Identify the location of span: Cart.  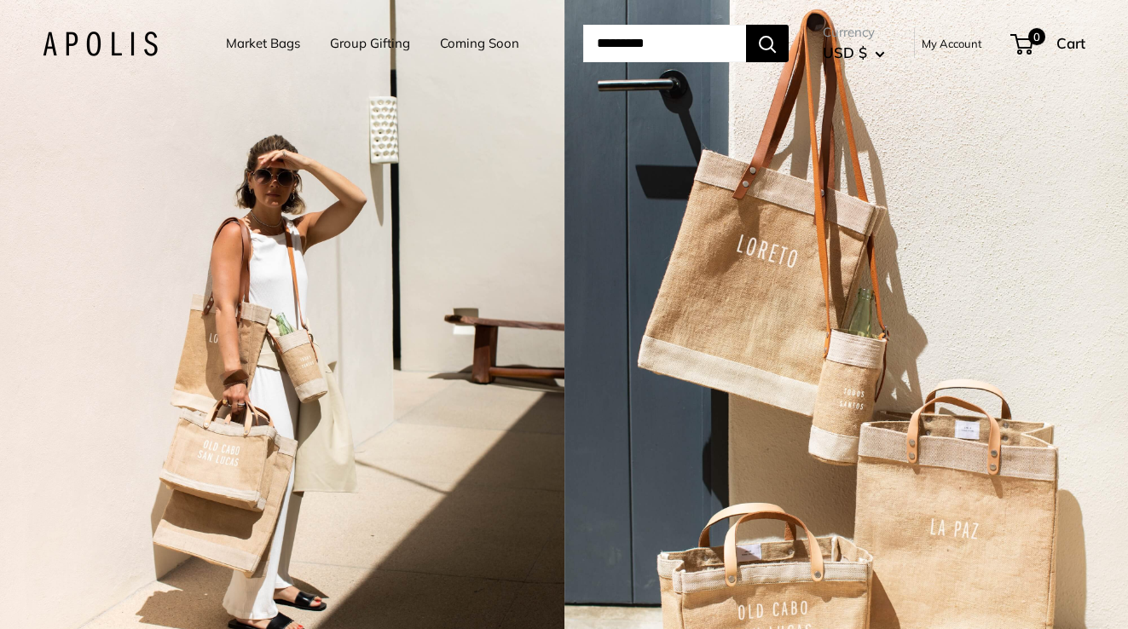
(1071, 43).